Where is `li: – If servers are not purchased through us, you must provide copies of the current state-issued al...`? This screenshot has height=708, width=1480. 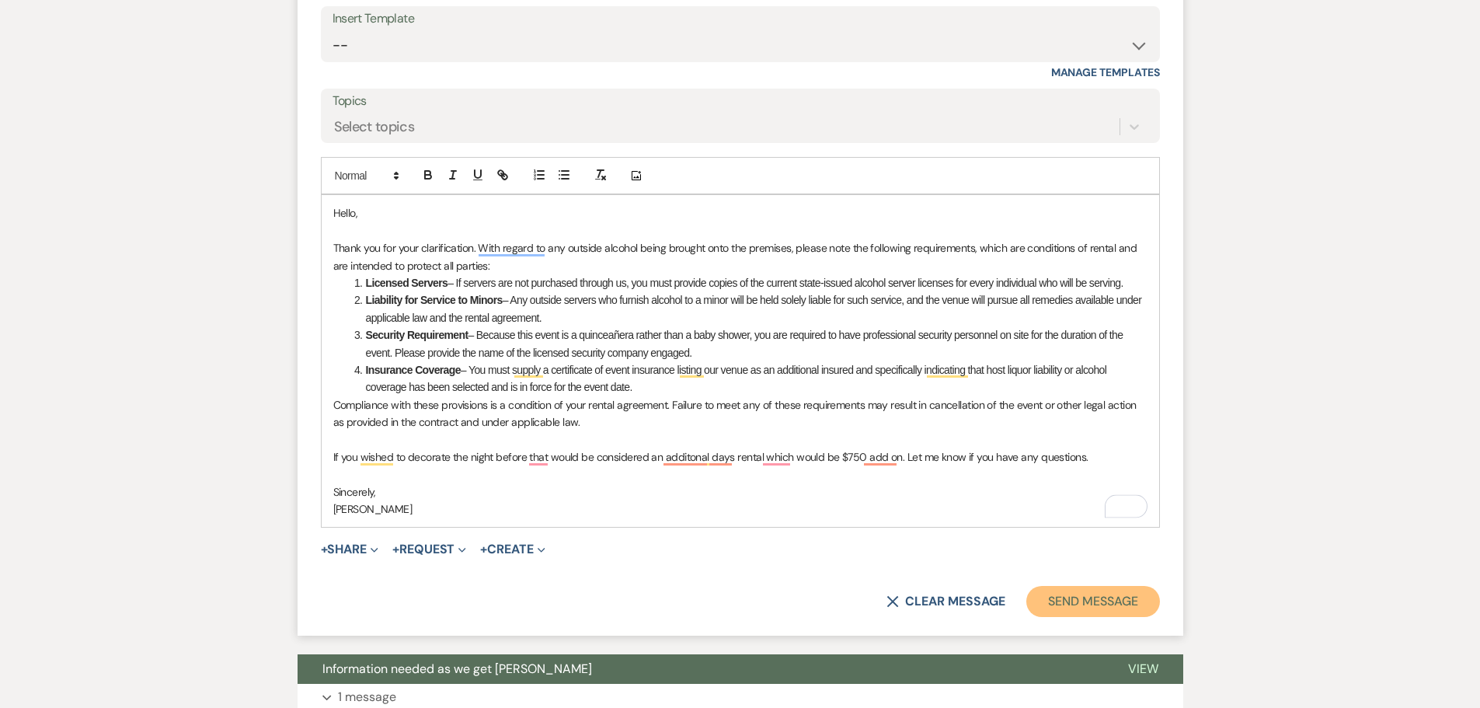 li: – If servers are not purchased through us, you must provide copies of the current state-issued al... is located at coordinates (748, 283).